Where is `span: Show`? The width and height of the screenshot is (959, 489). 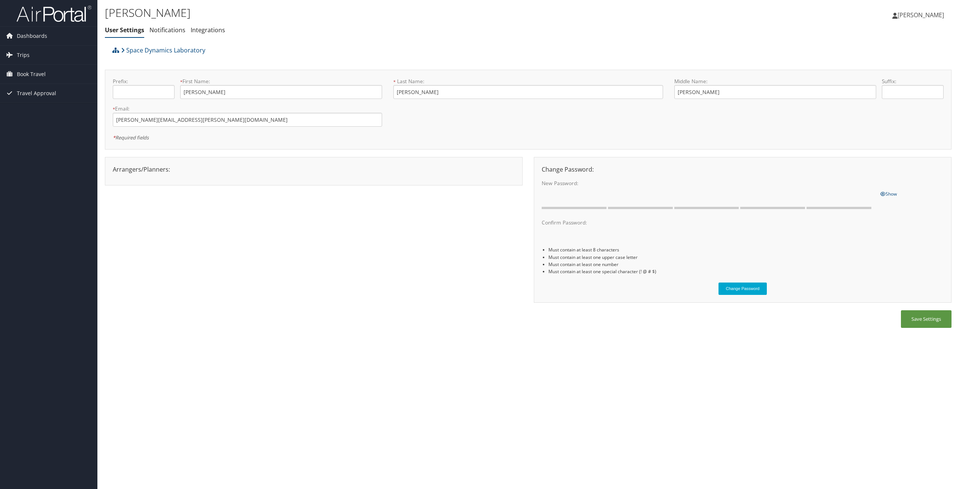
span: Show is located at coordinates (889, 194).